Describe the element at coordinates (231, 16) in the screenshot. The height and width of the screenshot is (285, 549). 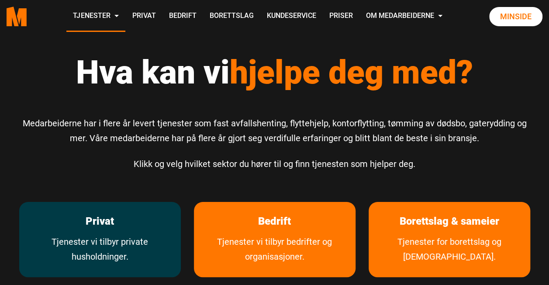
I see `a: Borettslag` at that location.